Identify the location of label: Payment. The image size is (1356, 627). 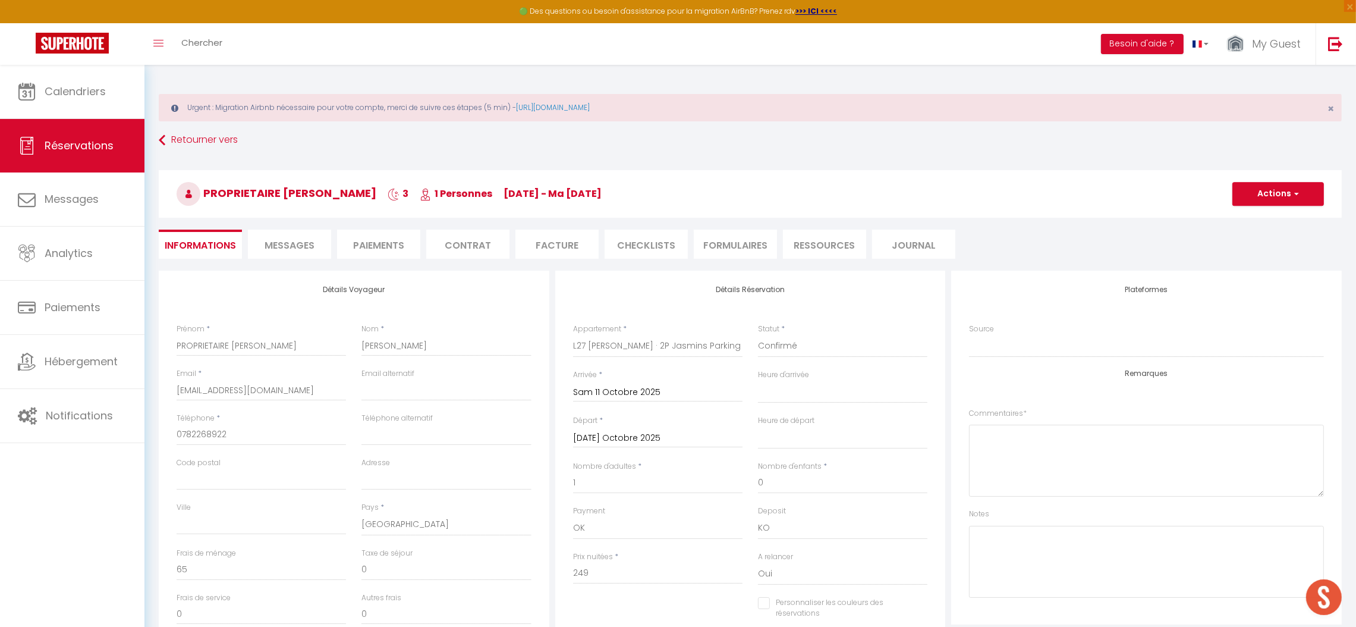
(589, 511).